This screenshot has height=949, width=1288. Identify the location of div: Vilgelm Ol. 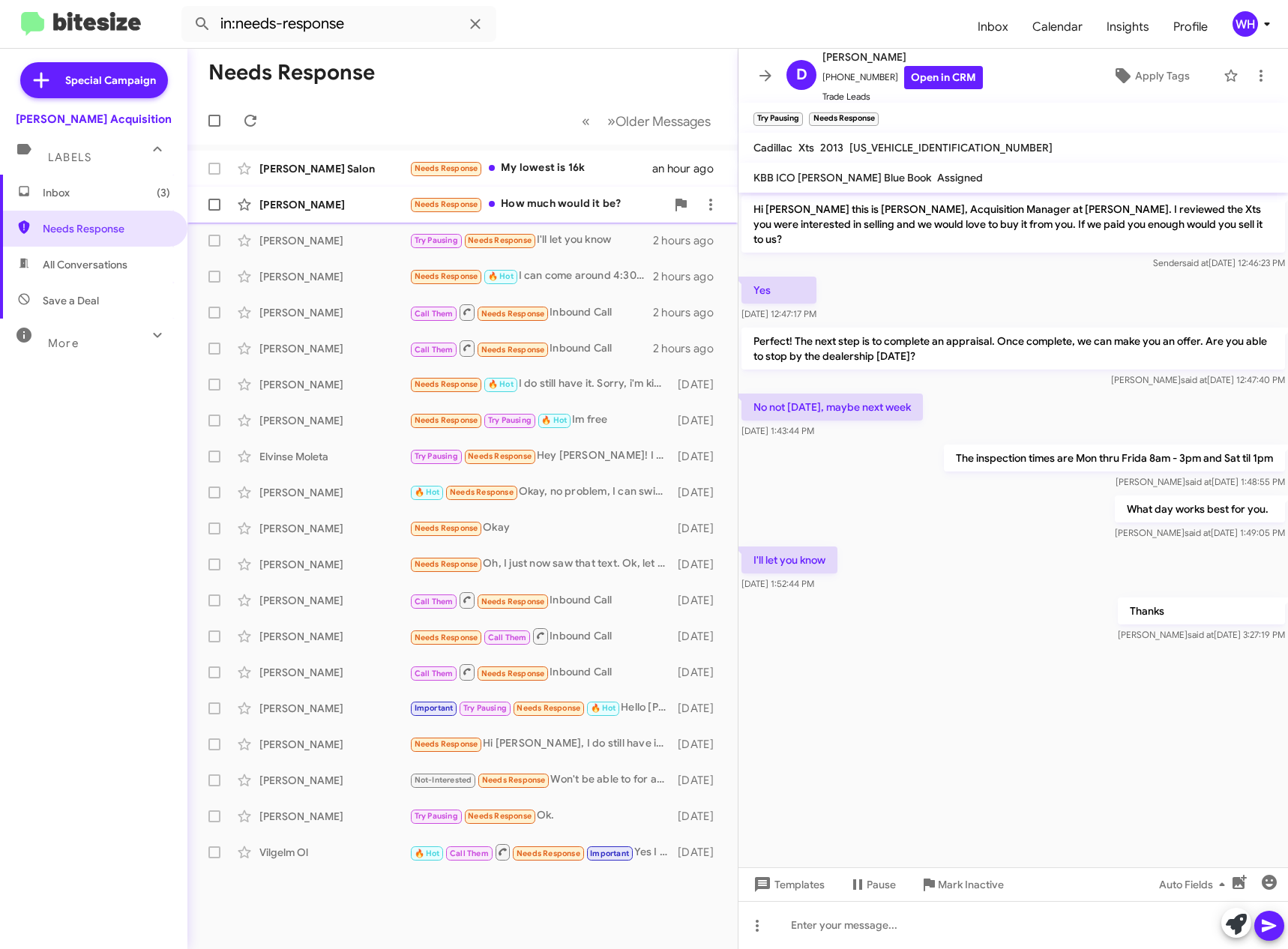
(335, 852).